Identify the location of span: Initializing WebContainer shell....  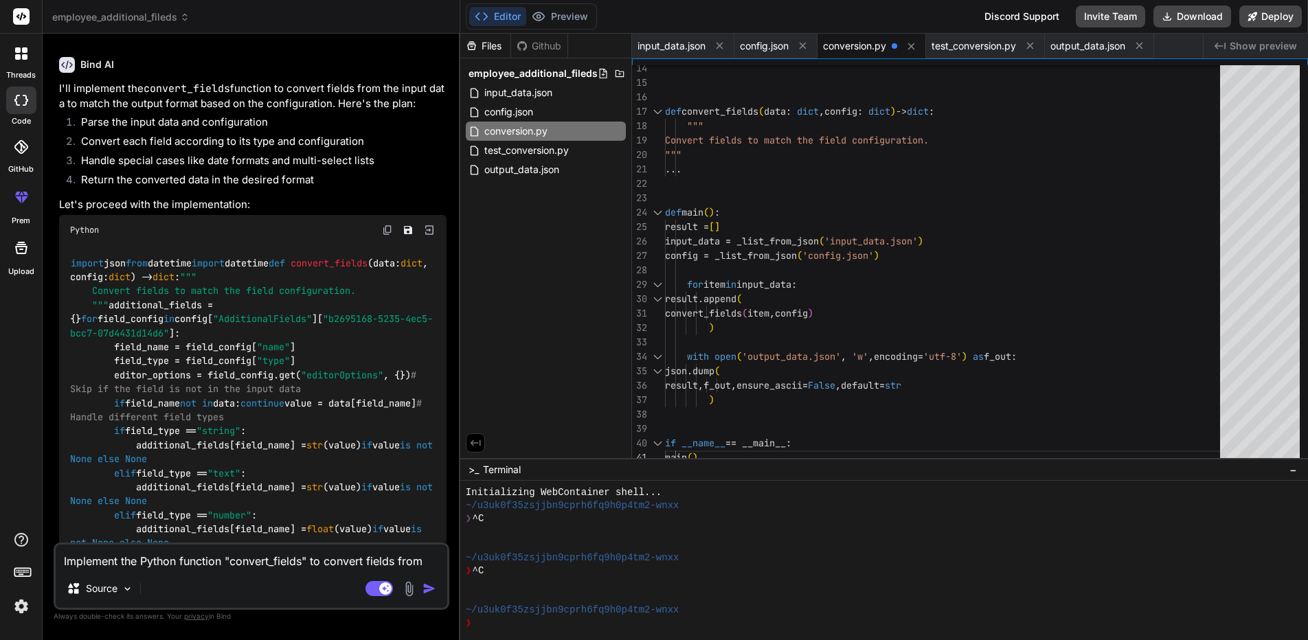
(563, 493).